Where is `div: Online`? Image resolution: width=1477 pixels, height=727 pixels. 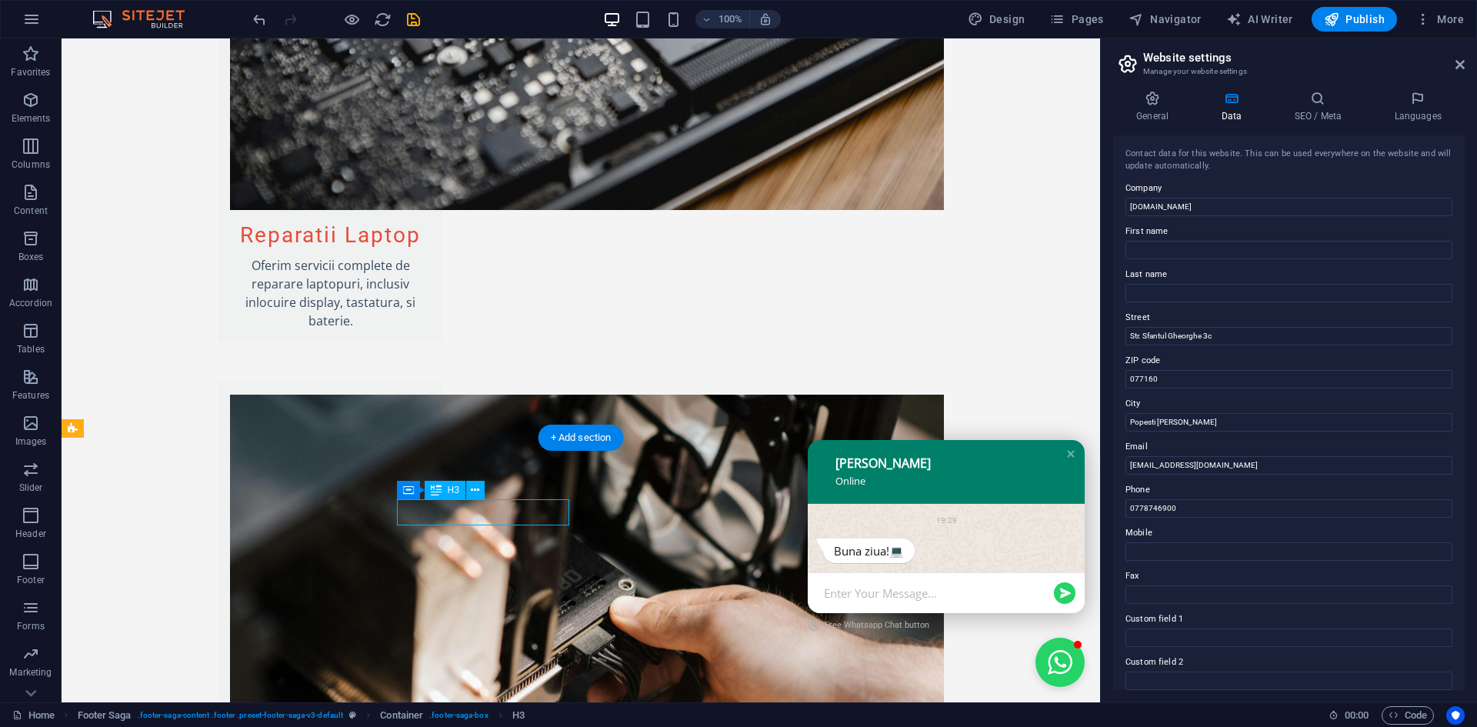
div: Online is located at coordinates (885, 442).